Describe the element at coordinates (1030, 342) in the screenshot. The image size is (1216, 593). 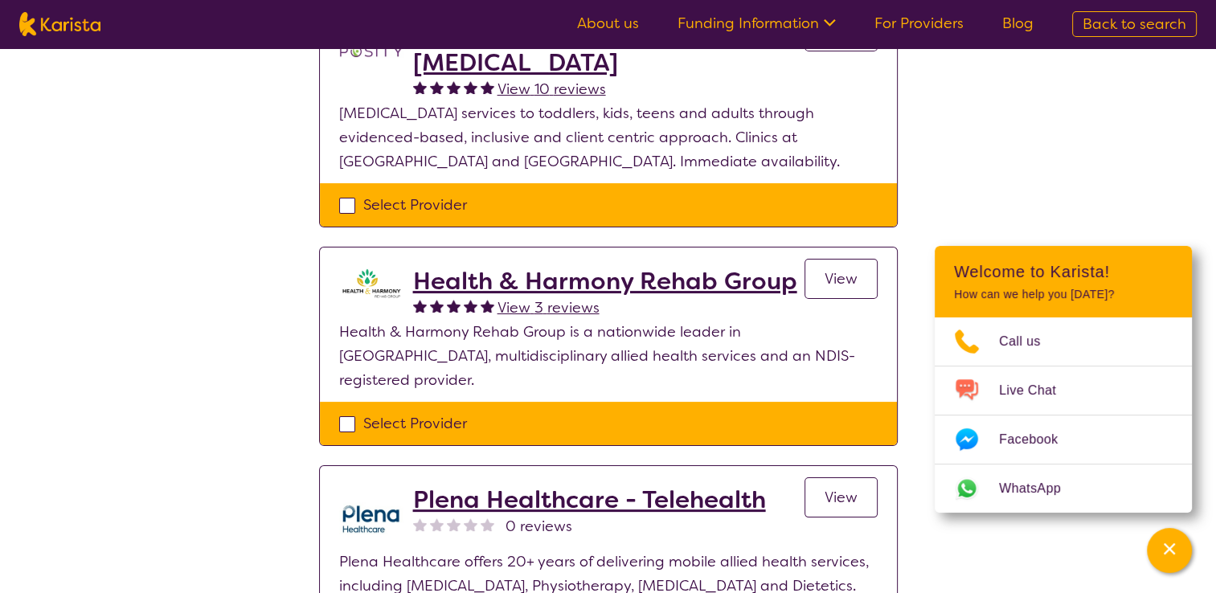
I see `span: Call us` at that location.